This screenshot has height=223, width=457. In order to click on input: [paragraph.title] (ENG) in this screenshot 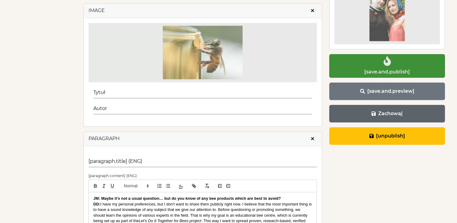, I will do `click(203, 161)`.